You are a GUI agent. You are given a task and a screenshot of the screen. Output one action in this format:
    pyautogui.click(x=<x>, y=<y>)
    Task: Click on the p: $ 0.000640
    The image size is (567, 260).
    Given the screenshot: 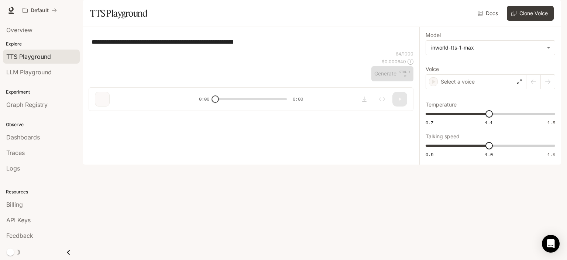 What is the action you would take?
    pyautogui.click(x=394, y=61)
    